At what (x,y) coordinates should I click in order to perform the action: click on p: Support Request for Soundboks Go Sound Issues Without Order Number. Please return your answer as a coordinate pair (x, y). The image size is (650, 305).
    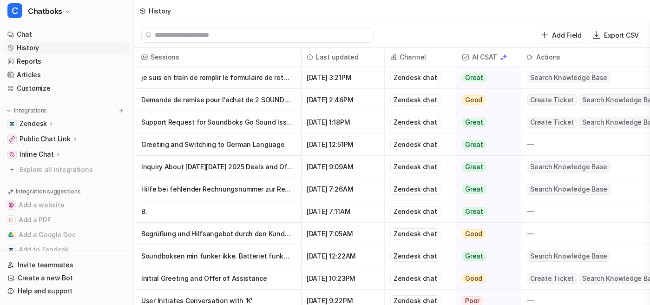
    Looking at the image, I should click on (217, 122).